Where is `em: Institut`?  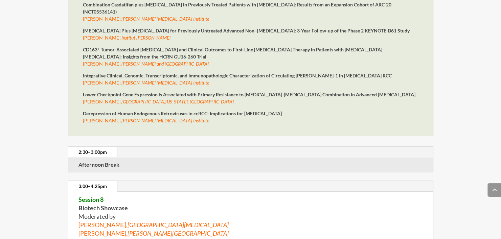
em: Institut is located at coordinates (128, 38).